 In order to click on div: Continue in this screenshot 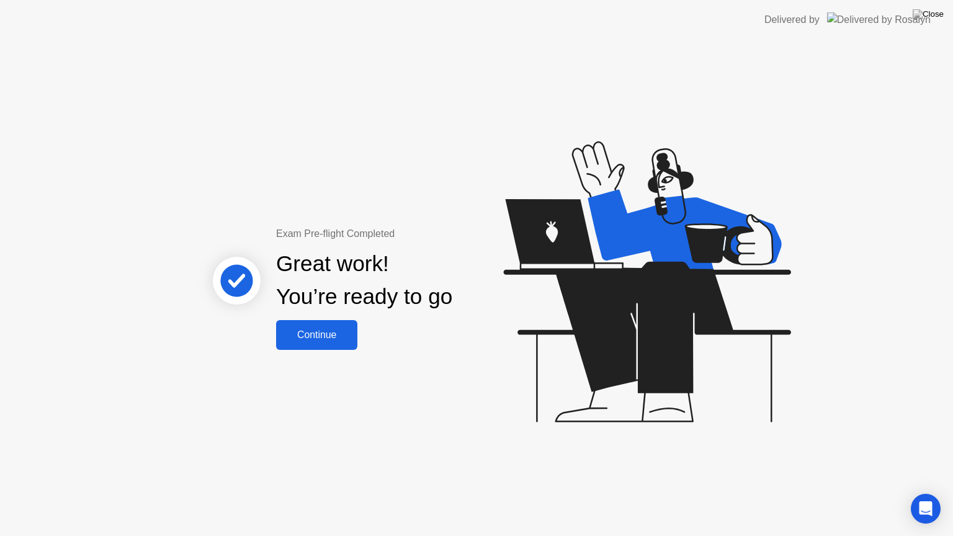, I will do `click(316, 335)`.